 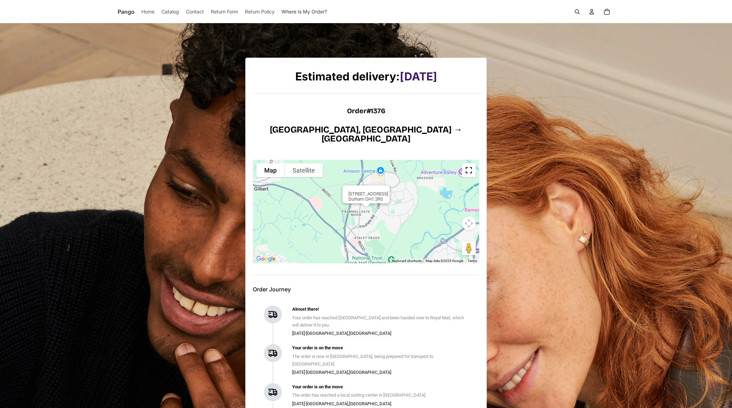 What do you see at coordinates (266, 259) in the screenshot?
I see `img: Google` at bounding box center [266, 259].